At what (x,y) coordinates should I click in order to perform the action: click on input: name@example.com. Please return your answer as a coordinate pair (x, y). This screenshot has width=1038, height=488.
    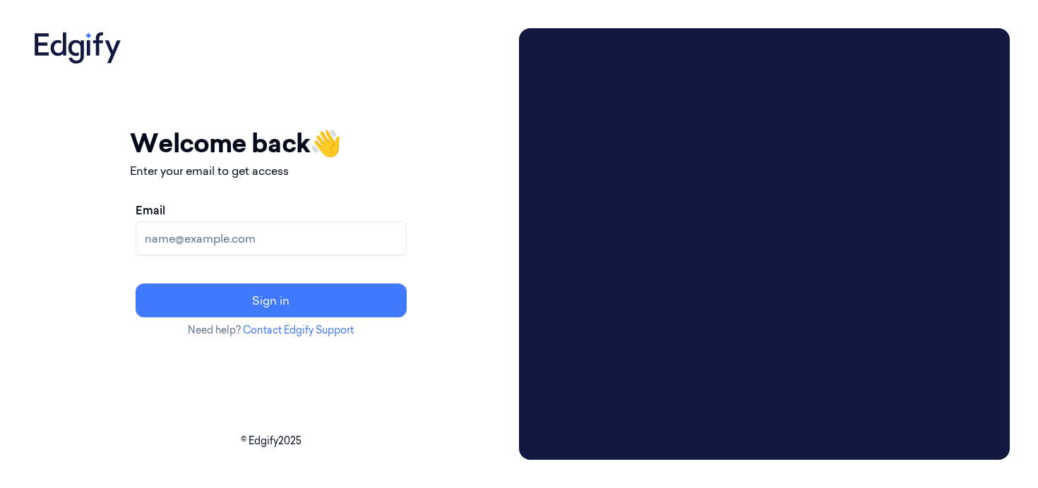
    Looking at the image, I should click on (271, 239).